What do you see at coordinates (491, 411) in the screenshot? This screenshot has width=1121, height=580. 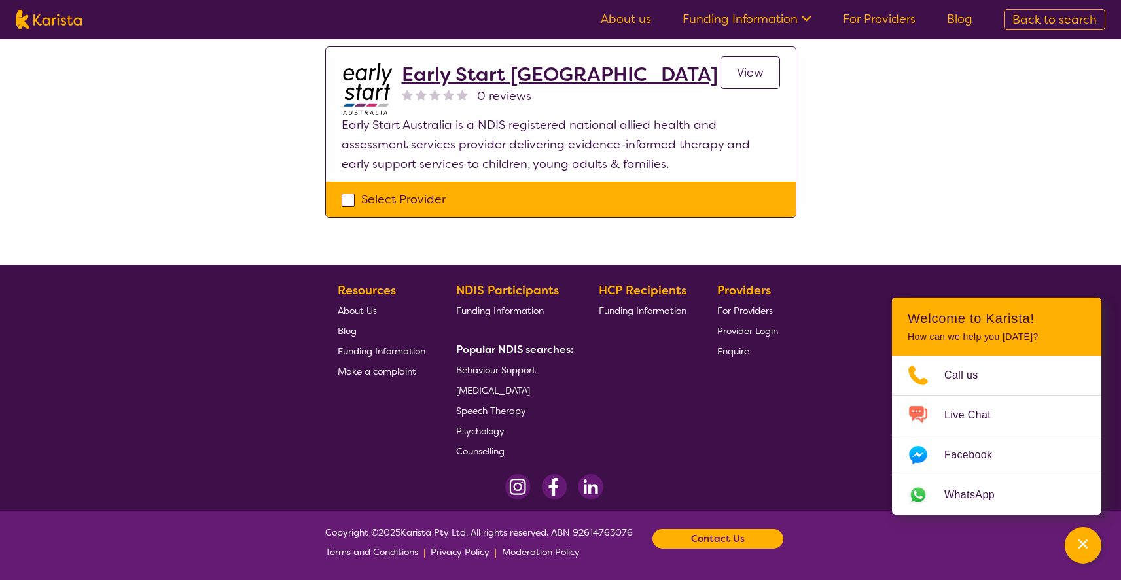 I see `span: Speech Therapy` at bounding box center [491, 411].